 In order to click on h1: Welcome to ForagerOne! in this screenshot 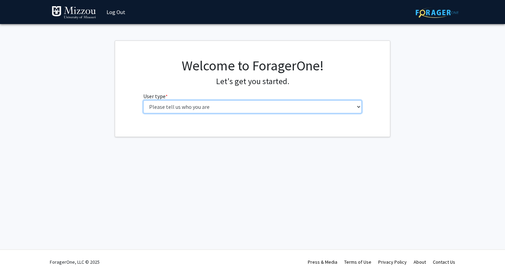, I will do `click(252, 66)`.